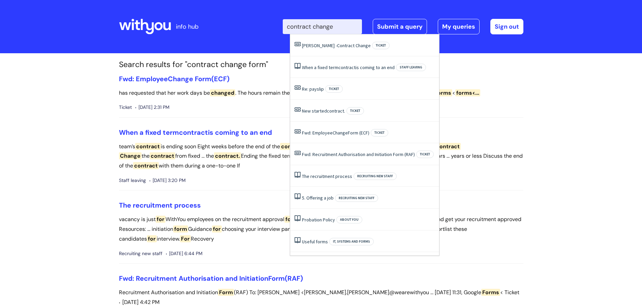 Image resolution: width=642 pixels, height=307 pixels. Describe the element at coordinates (321, 93) in the screenshot. I see `p: has requested that her work days be . The hours remain the same. Me ... Forwarded message -------...` at that location.